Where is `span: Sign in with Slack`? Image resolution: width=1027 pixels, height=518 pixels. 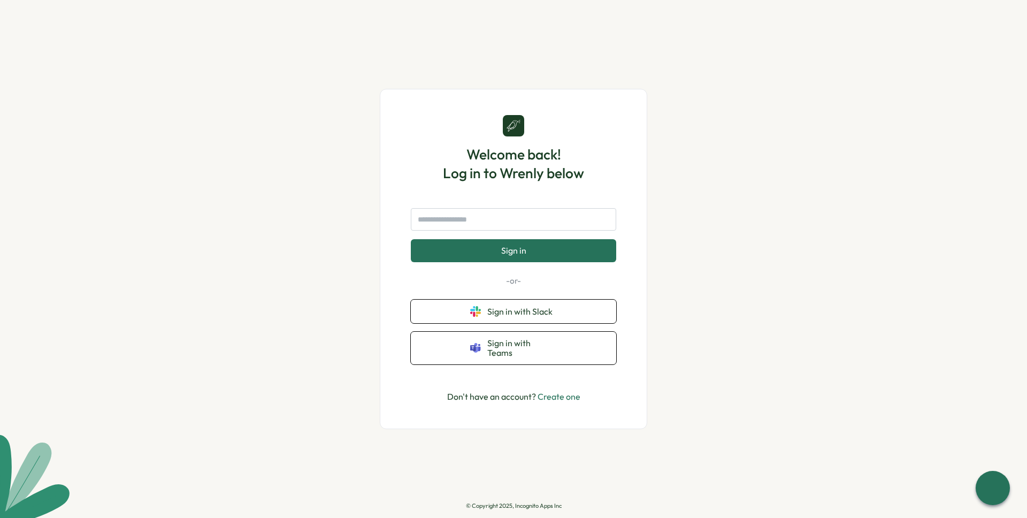
span: Sign in with Slack is located at coordinates (522, 311).